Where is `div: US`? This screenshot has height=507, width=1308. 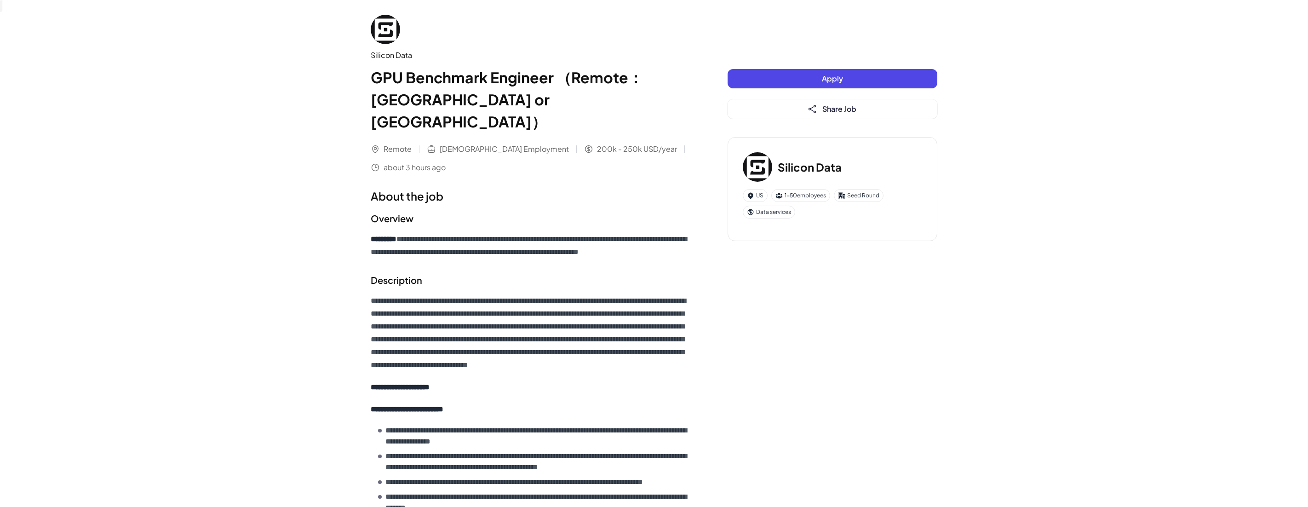
div: US is located at coordinates (755, 195).